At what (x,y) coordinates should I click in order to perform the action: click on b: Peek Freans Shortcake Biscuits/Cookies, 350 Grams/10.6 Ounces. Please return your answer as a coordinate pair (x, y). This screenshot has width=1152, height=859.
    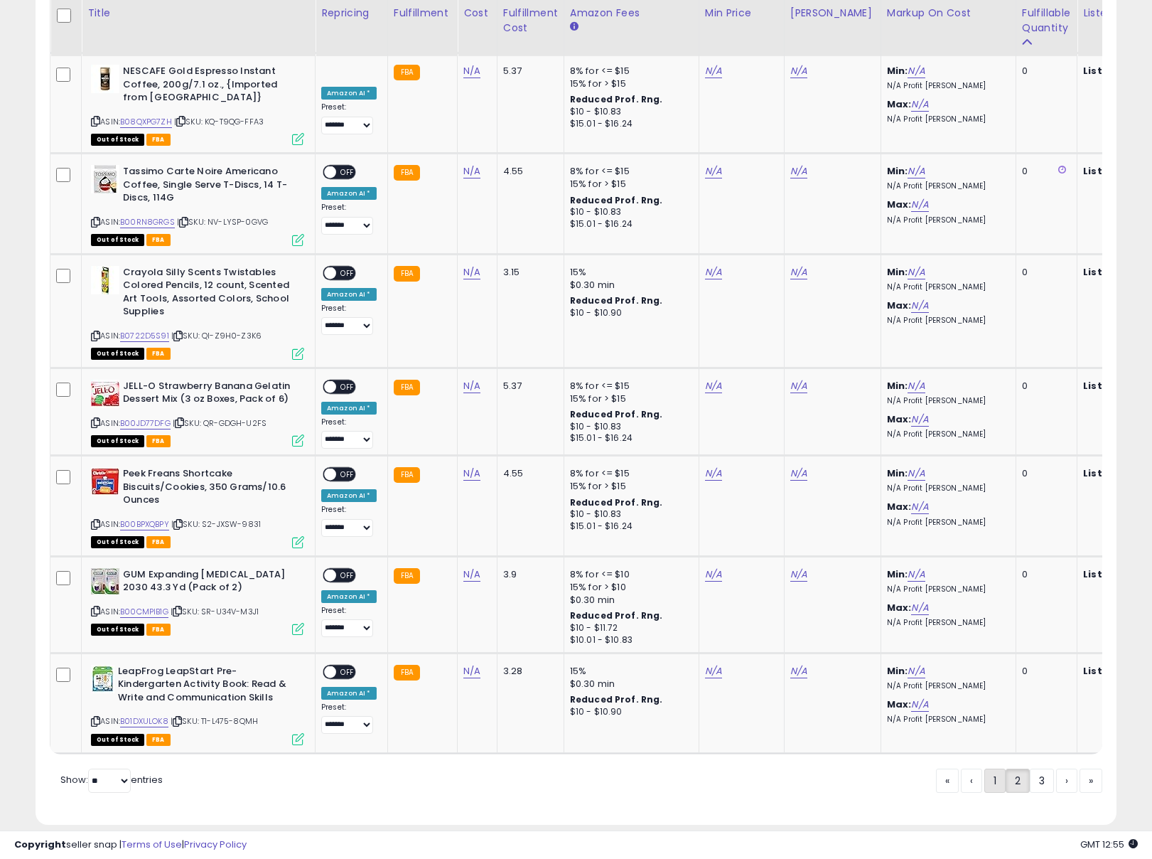
    Looking at the image, I should click on (209, 488).